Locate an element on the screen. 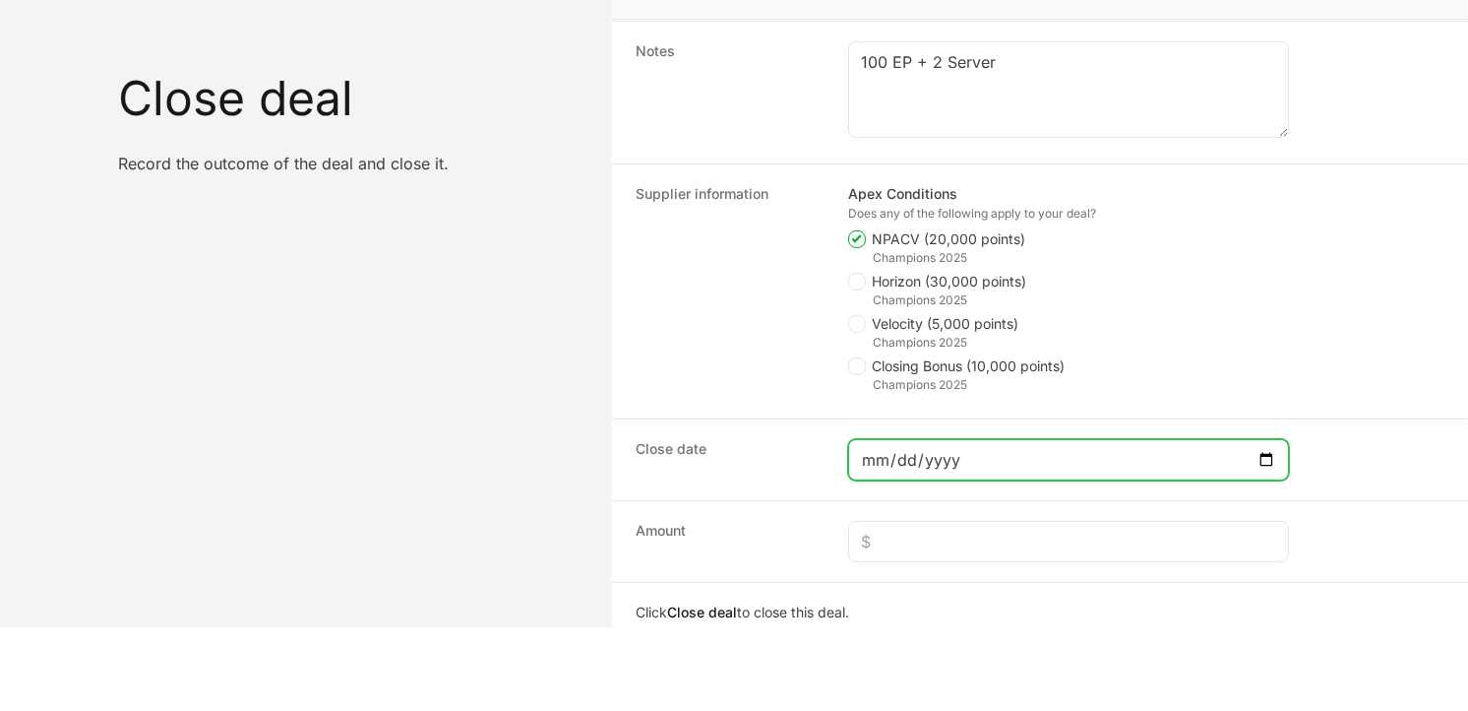  span: NPACV (20,000 points) is located at coordinates (949, 239).